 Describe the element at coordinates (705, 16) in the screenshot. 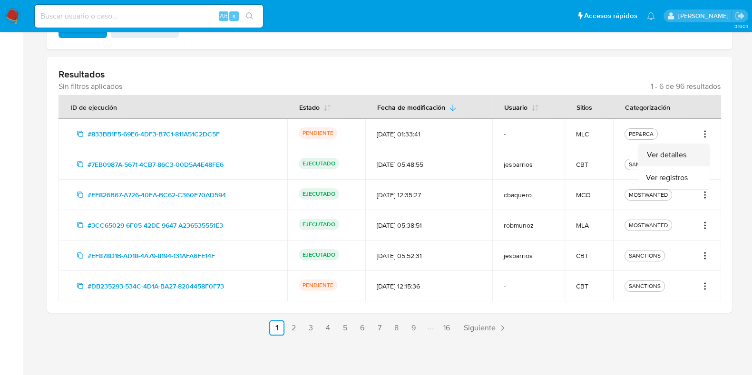

I see `p: igor.oliveirabrito@mercadolibre.com` at that location.